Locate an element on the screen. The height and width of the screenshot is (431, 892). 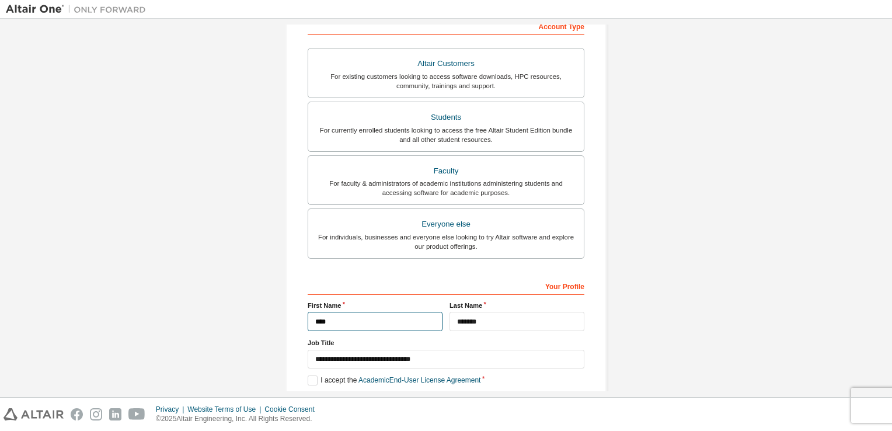
div: Privacy is located at coordinates (172, 409).